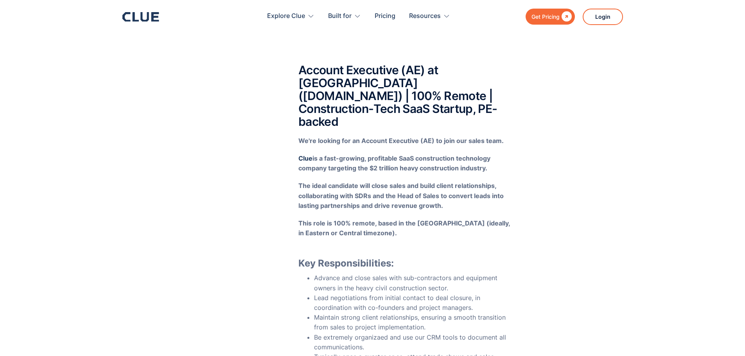 The image size is (745, 356). I want to click on h3: Key Responsibilities:, so click(405, 258).